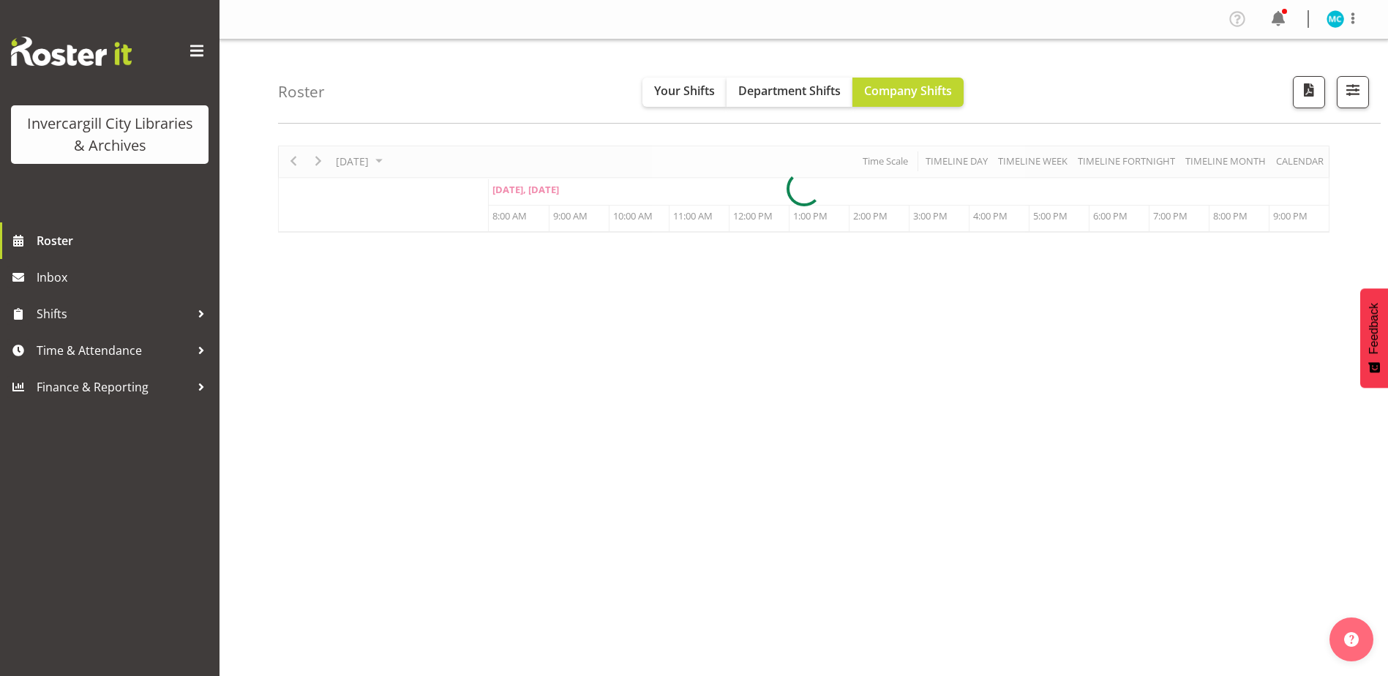  Describe the element at coordinates (124, 277) in the screenshot. I see `span: Inbox` at that location.